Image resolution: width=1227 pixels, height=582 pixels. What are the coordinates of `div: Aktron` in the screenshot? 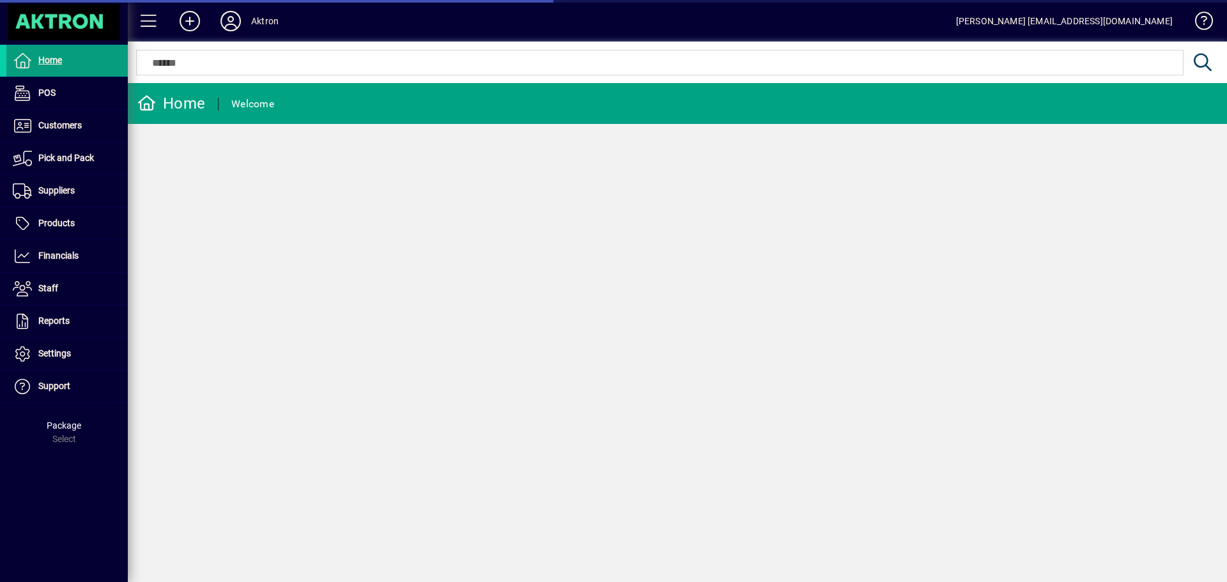 It's located at (265, 21).